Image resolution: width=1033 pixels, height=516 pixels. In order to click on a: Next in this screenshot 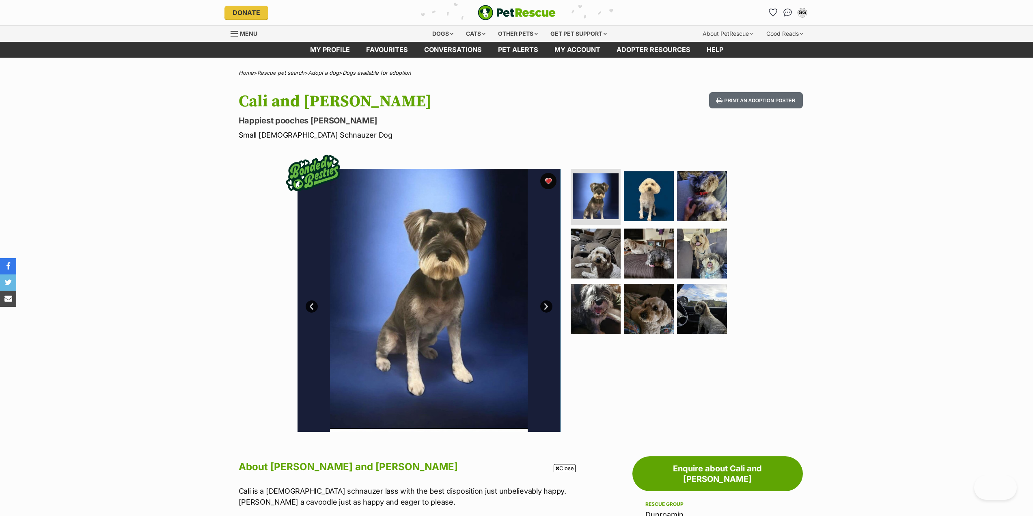, I will do `click(546, 306)`.